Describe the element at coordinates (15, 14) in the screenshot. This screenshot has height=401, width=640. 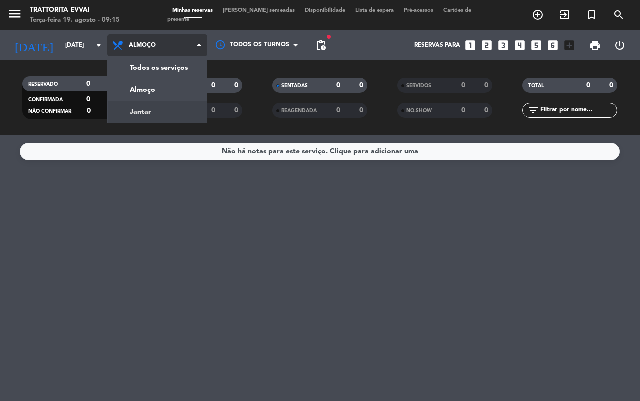
I see `i: menu` at that location.